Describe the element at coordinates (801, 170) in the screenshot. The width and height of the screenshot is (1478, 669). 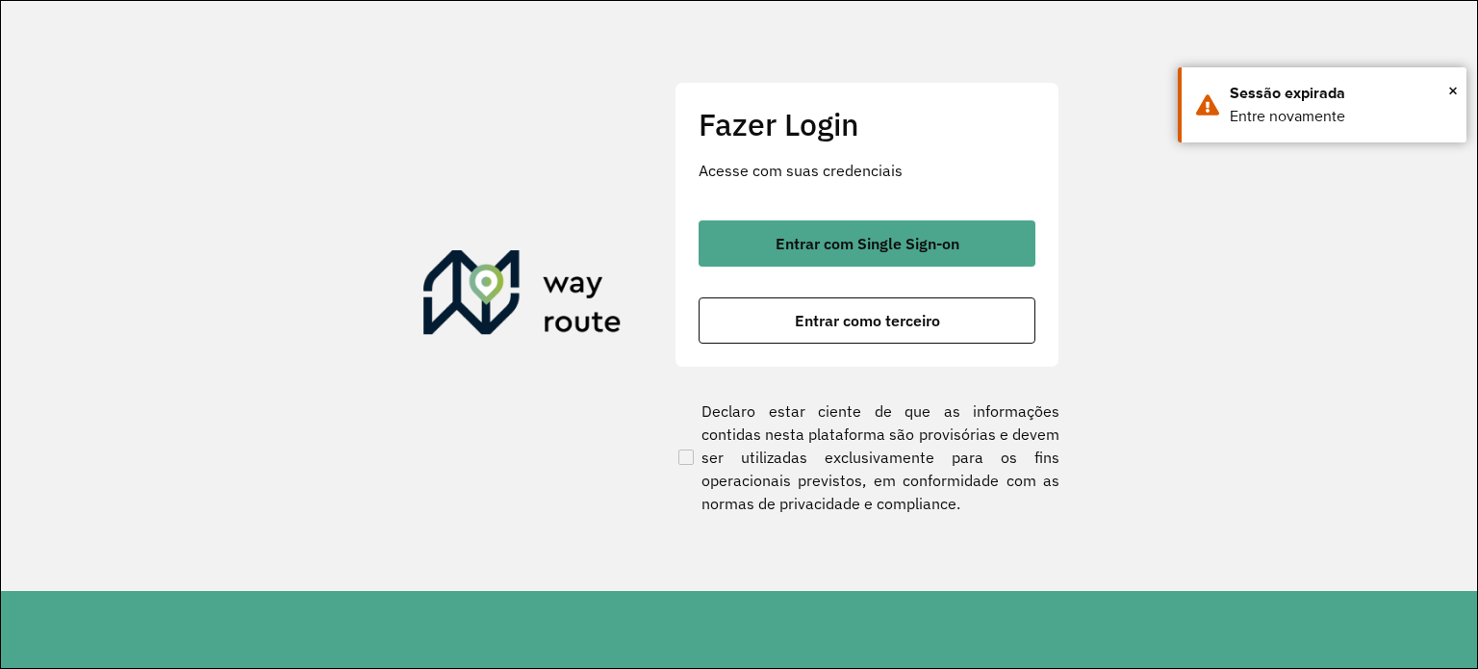
I see `font: Acesse com suas credenciais` at that location.